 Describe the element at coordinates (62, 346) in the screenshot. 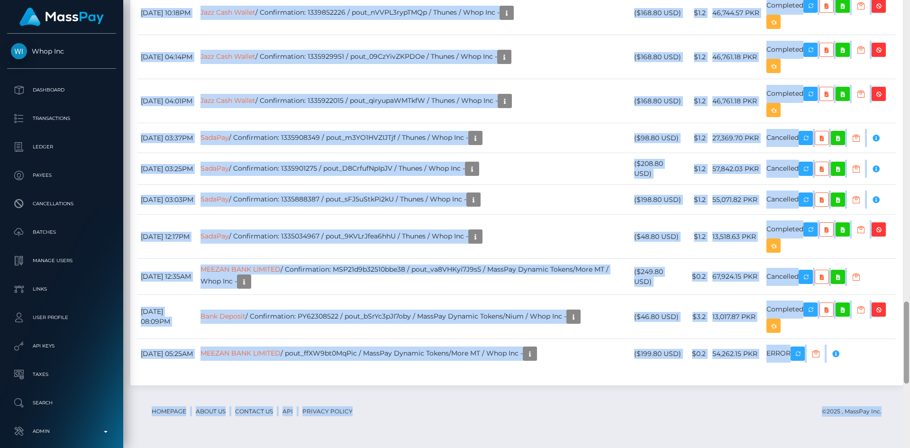

I see `p: API Keys` at that location.